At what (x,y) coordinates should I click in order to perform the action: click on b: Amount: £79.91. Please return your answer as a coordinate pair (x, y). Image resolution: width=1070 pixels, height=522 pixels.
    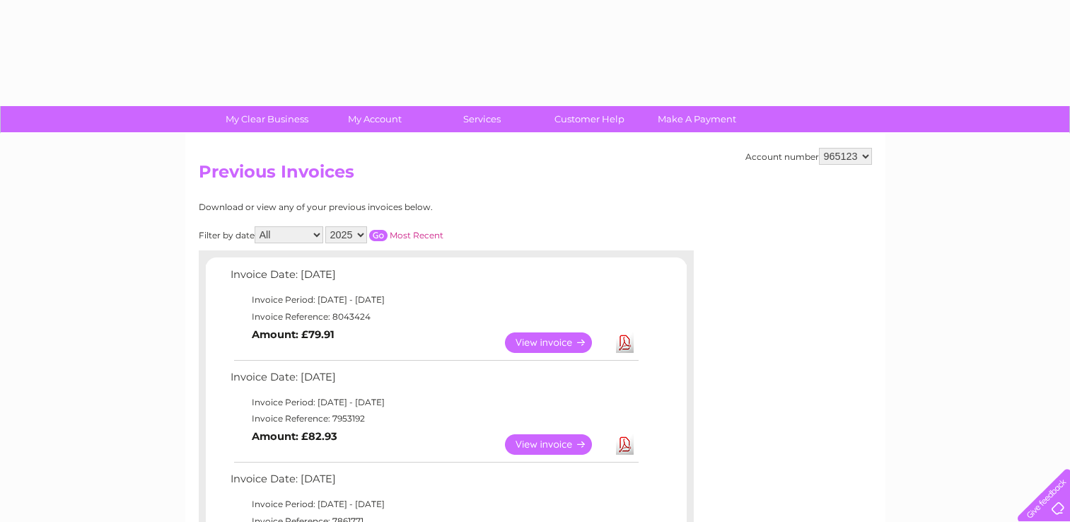
    Looking at the image, I should click on (293, 335).